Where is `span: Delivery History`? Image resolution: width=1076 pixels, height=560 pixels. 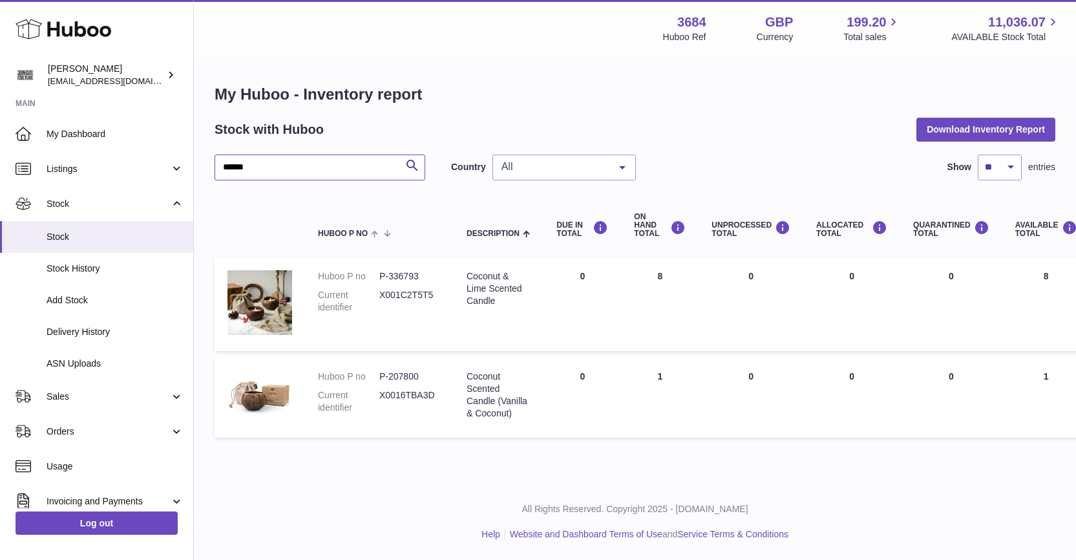
span: Delivery History is located at coordinates (115, 332).